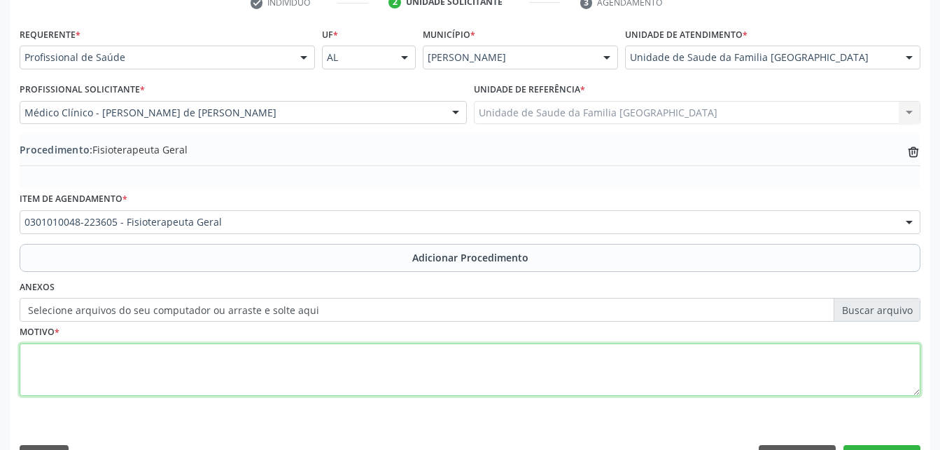 Image resolution: width=940 pixels, height=450 pixels. What do you see at coordinates (357, 57) in the screenshot?
I see `span: AL` at bounding box center [357, 57].